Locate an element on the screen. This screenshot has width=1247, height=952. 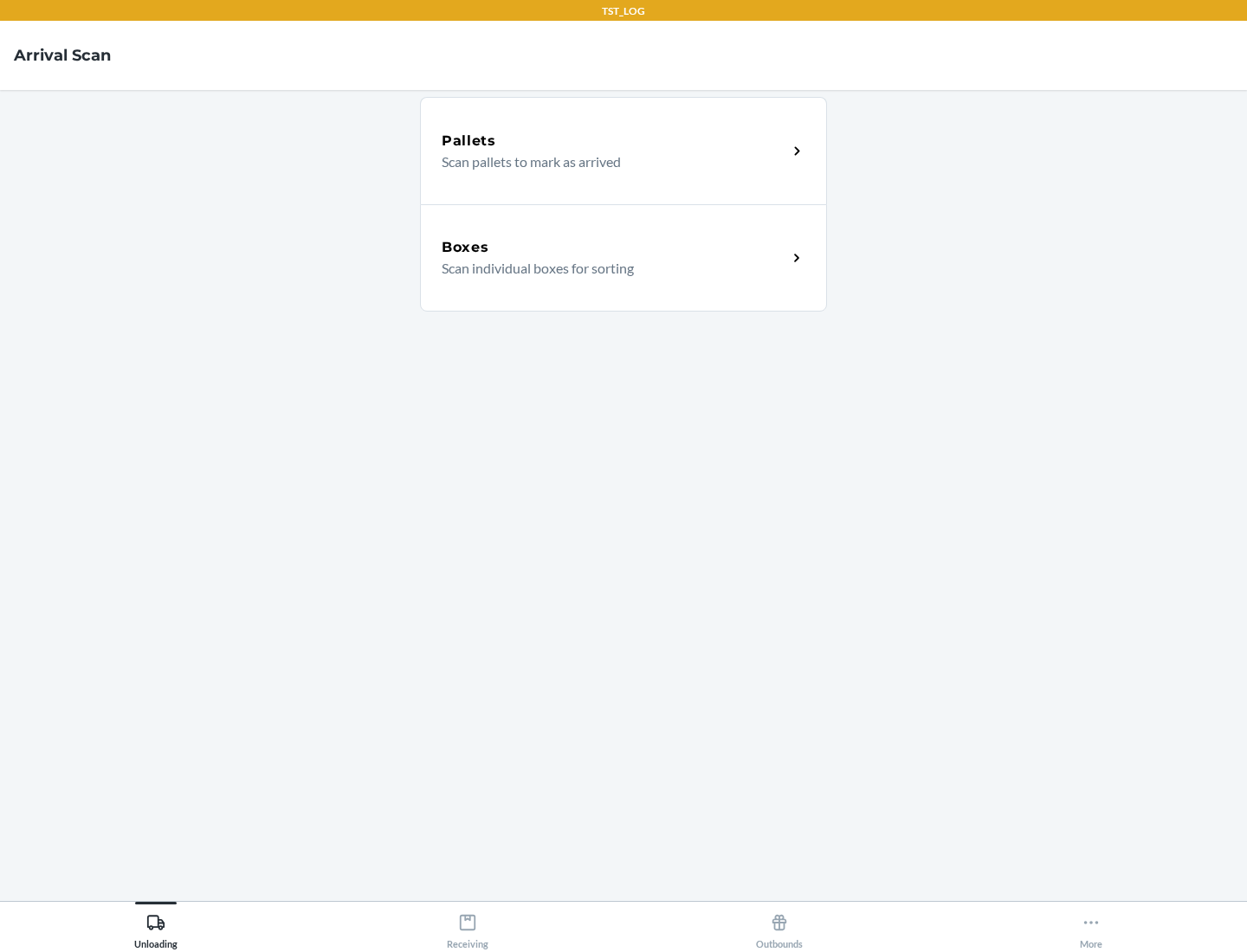
div: Receiving is located at coordinates (468, 928).